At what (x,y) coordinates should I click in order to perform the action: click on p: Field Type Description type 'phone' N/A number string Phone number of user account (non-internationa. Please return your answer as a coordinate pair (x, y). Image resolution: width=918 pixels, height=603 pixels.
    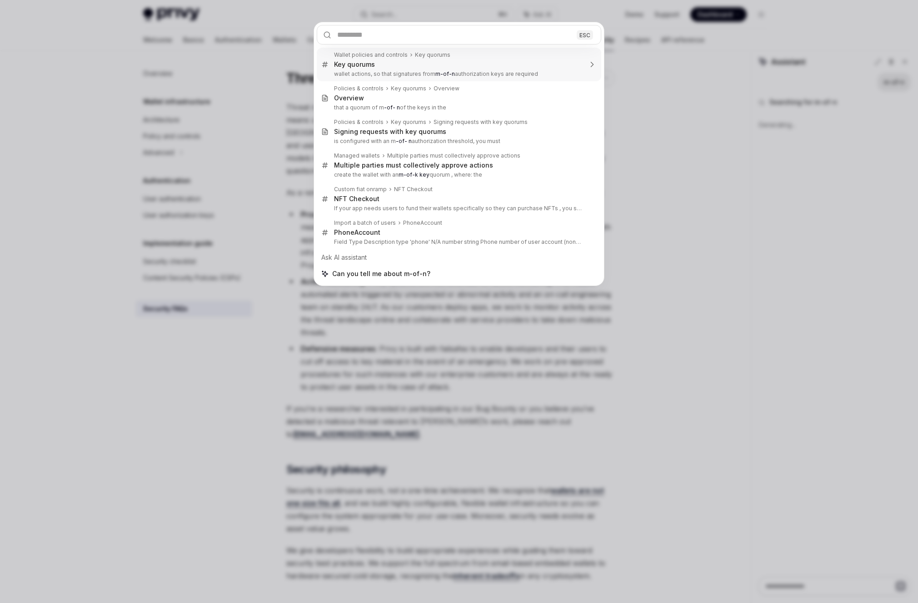
    Looking at the image, I should click on (458, 242).